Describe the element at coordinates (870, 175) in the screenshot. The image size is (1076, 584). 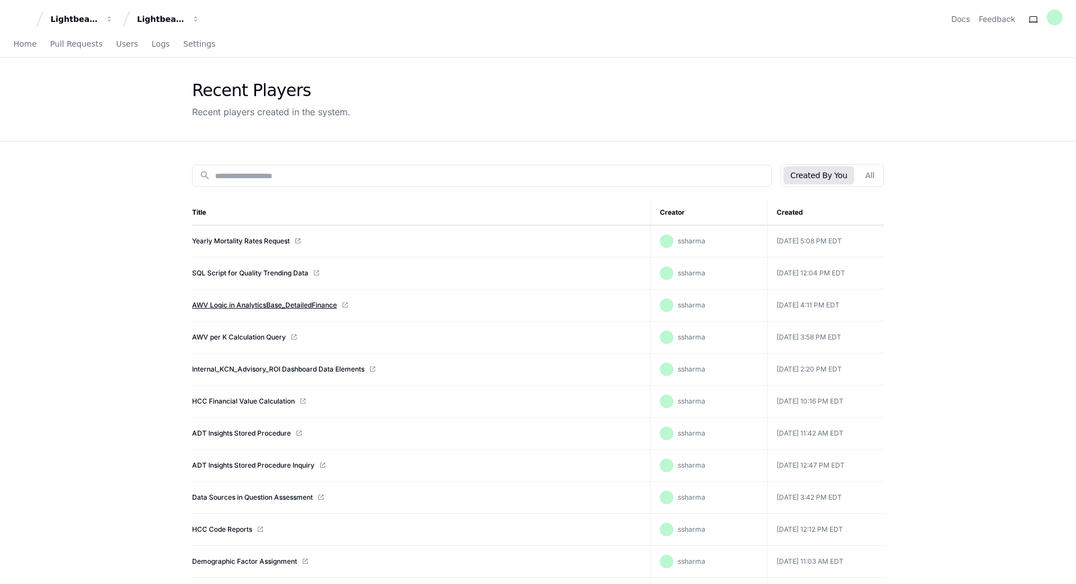
I see `button: All` at that location.